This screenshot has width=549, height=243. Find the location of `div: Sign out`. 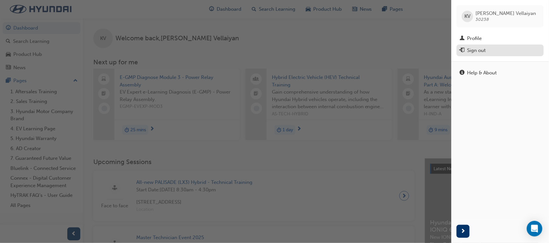

div: Sign out is located at coordinates (476, 50).